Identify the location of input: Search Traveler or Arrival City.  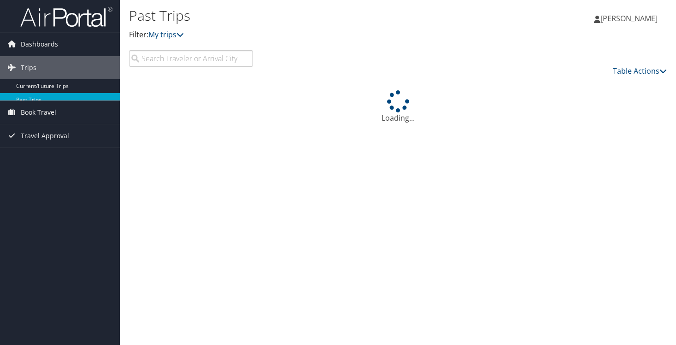
(191, 59).